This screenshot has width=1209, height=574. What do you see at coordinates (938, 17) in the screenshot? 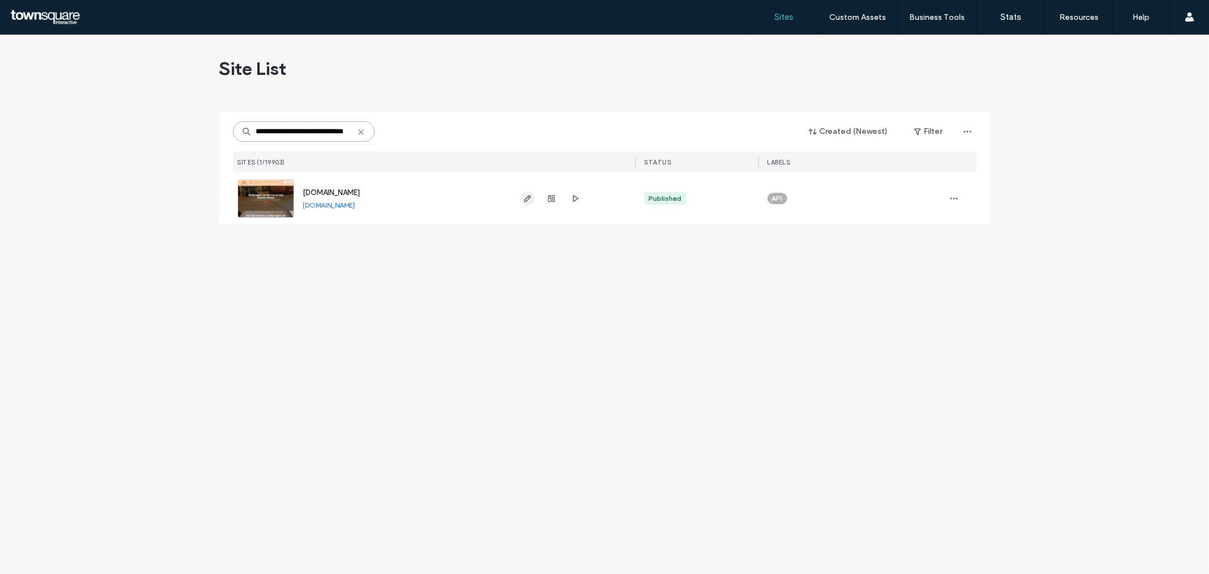
I see `label: Business Tools` at bounding box center [938, 17].